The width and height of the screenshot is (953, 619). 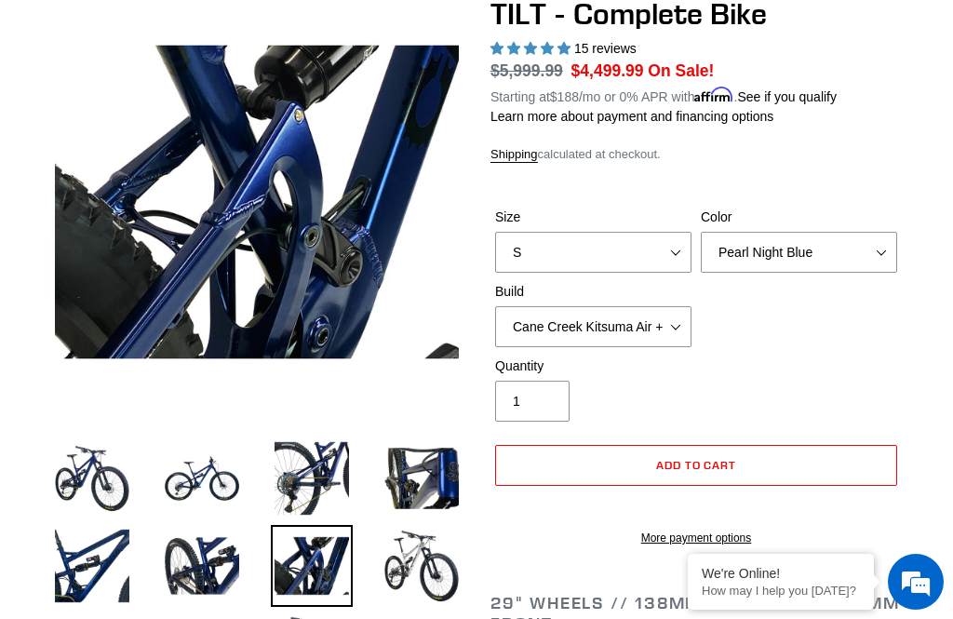 What do you see at coordinates (696, 464) in the screenshot?
I see `span: Add to cart` at bounding box center [696, 464].